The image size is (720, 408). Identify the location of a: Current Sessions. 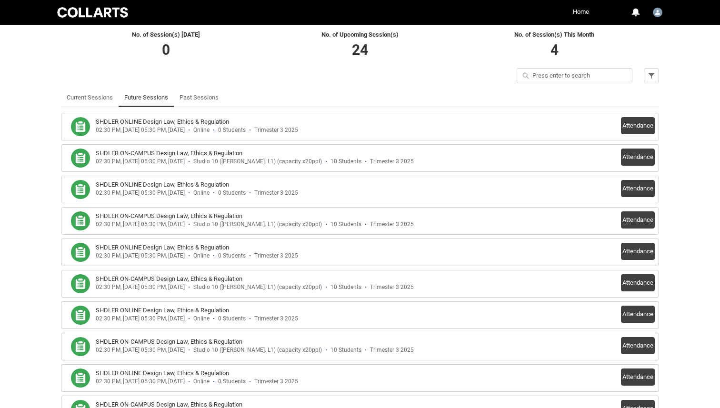
(90, 98).